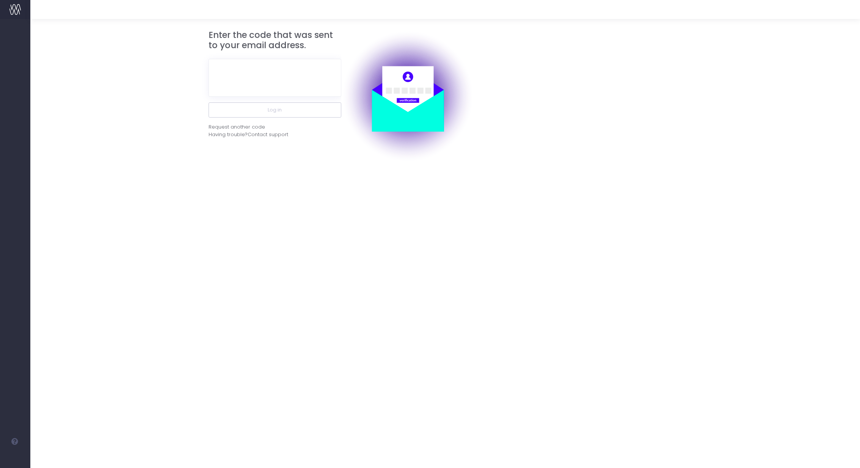 The height and width of the screenshot is (468, 860). Describe the element at coordinates (268, 135) in the screenshot. I see `span: Contact support` at that location.